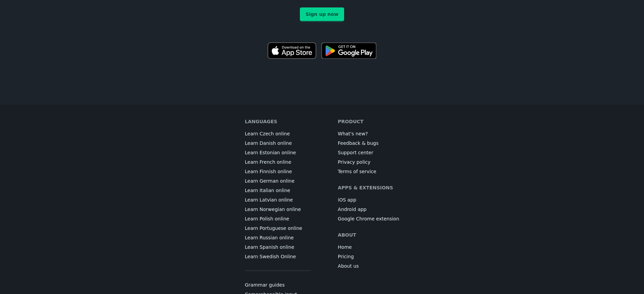 The width and height of the screenshot is (644, 294). I want to click on a: Learn Czech online, so click(267, 134).